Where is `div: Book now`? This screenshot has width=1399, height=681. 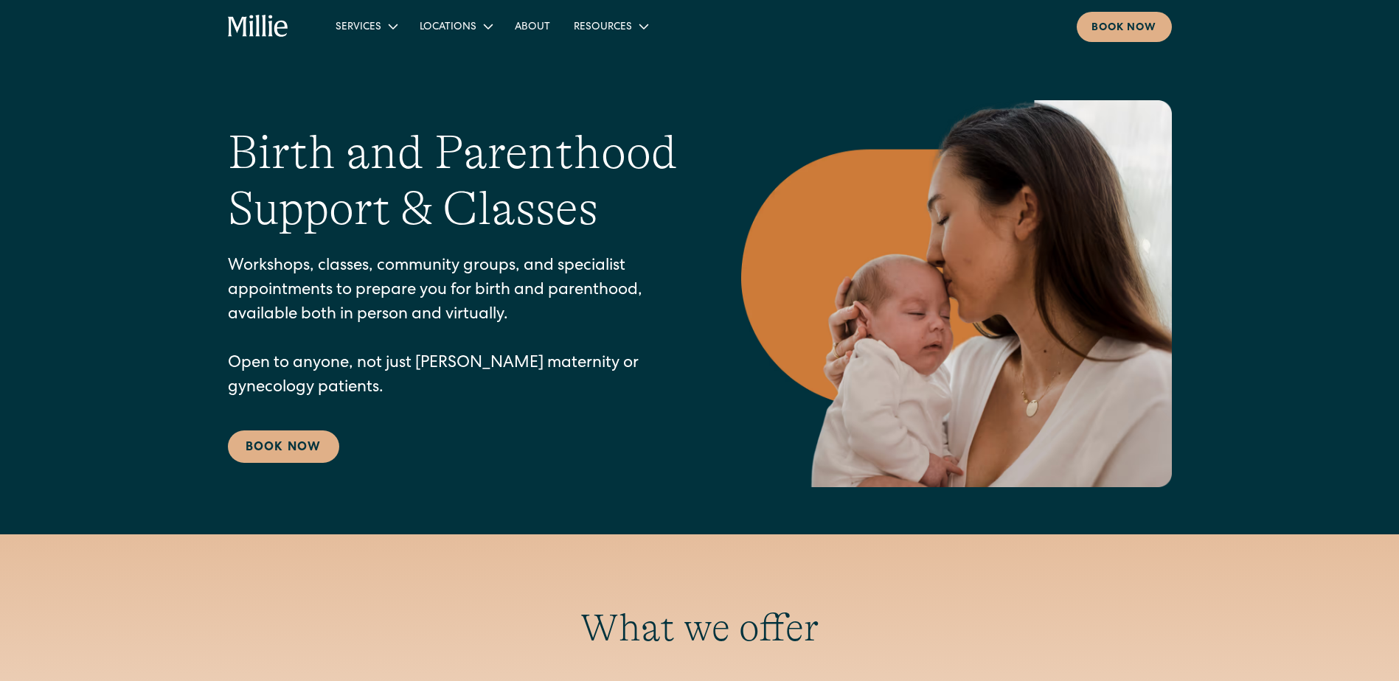 div: Book now is located at coordinates (1124, 28).